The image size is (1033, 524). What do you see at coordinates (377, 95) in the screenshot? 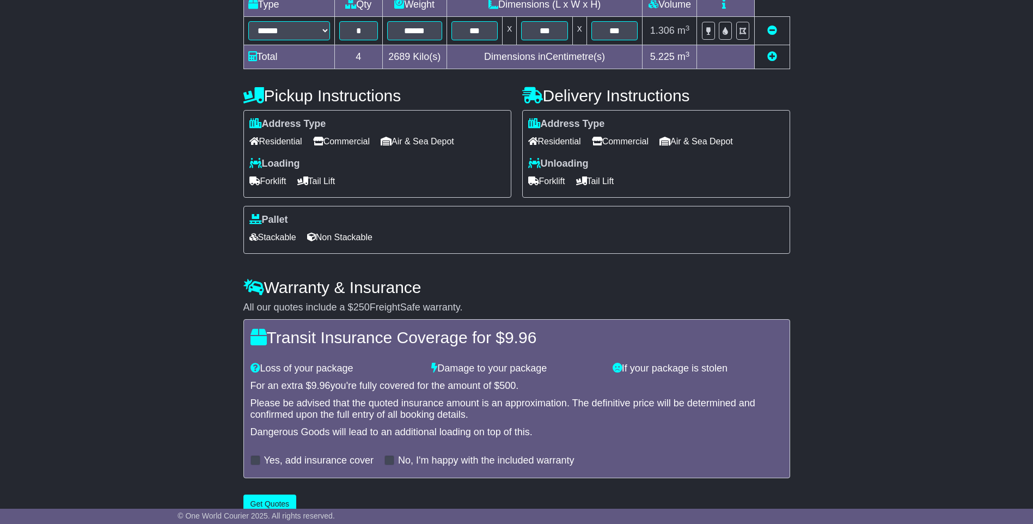
I see `h4: Pickup Instructions` at bounding box center [377, 95].